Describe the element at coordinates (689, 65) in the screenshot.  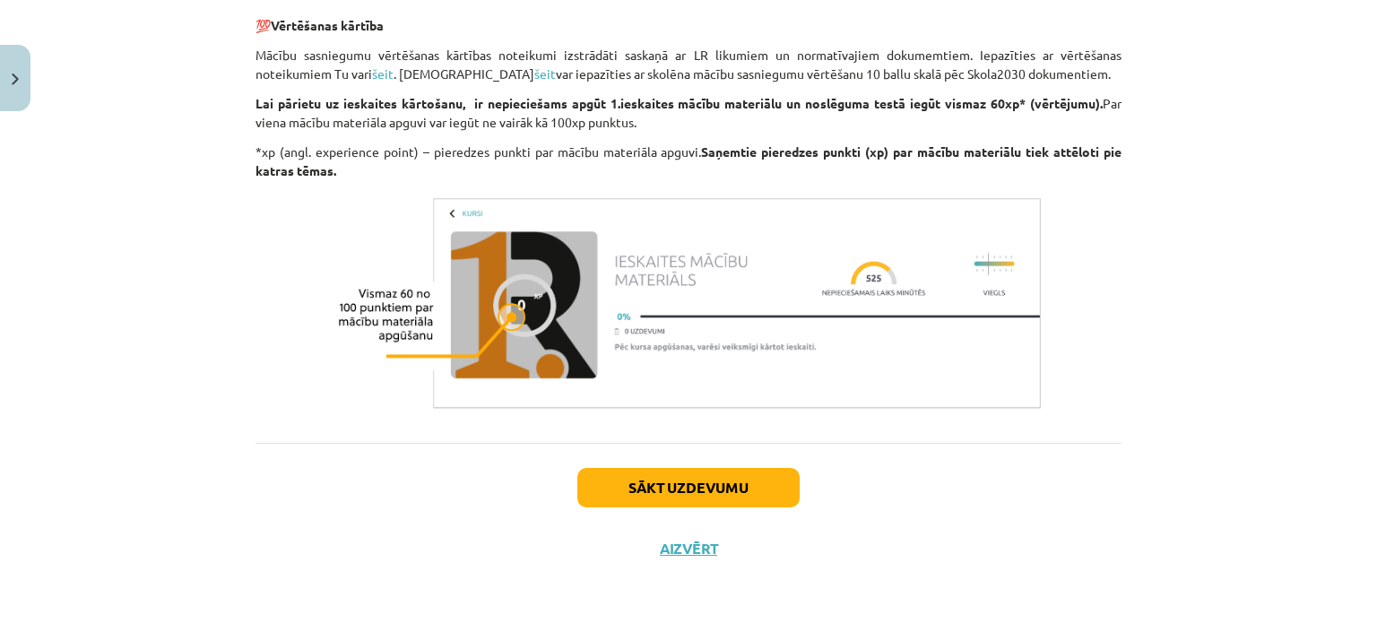
I see `p: Mācību sasniegumu vērtēšanas kārtības noteikumi izstrādāti saskaņā ar LR likumiem un normatīvajie...` at that location.